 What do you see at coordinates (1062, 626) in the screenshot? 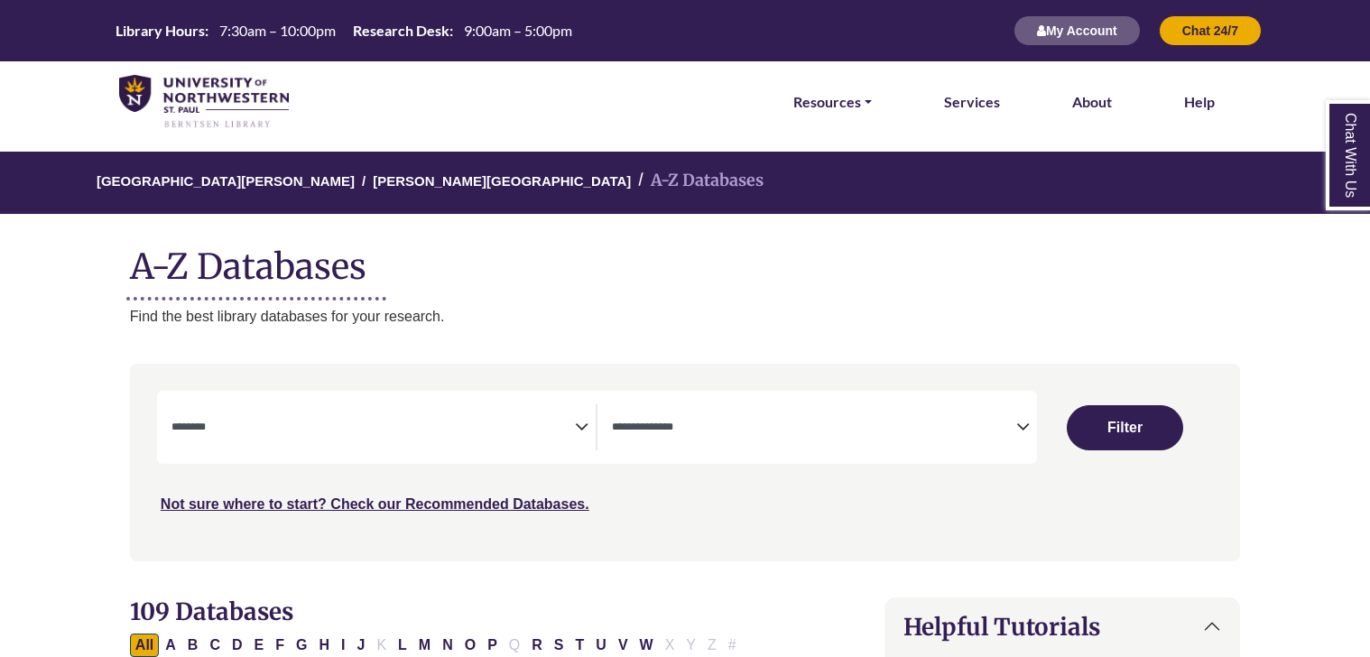
I see `button: Helpful Tutorials` at bounding box center [1062, 626].